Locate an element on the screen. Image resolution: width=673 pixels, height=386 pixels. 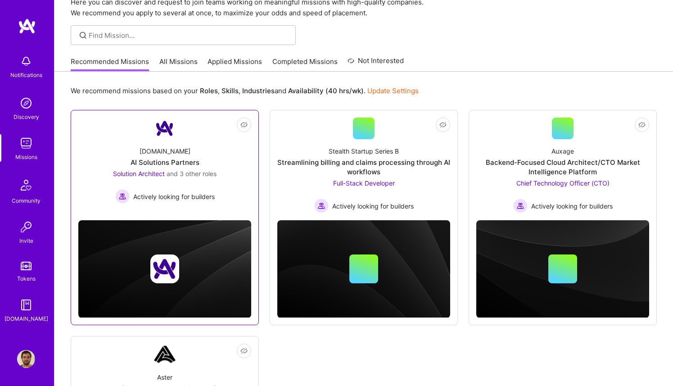
a: Recommended Missions is located at coordinates (110, 64).